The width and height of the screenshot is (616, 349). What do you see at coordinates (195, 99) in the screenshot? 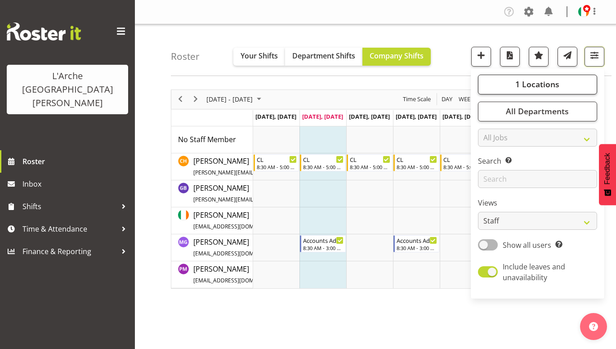
I see `button: Next` at bounding box center [195, 99].